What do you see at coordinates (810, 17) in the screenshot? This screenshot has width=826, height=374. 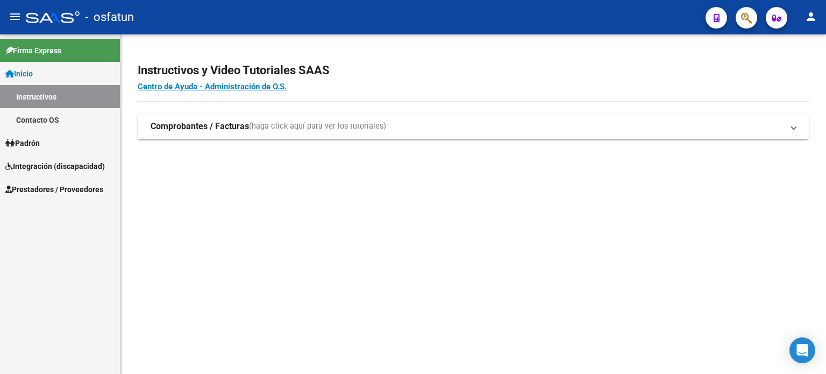 I see `mat-icon: person` at bounding box center [810, 17].